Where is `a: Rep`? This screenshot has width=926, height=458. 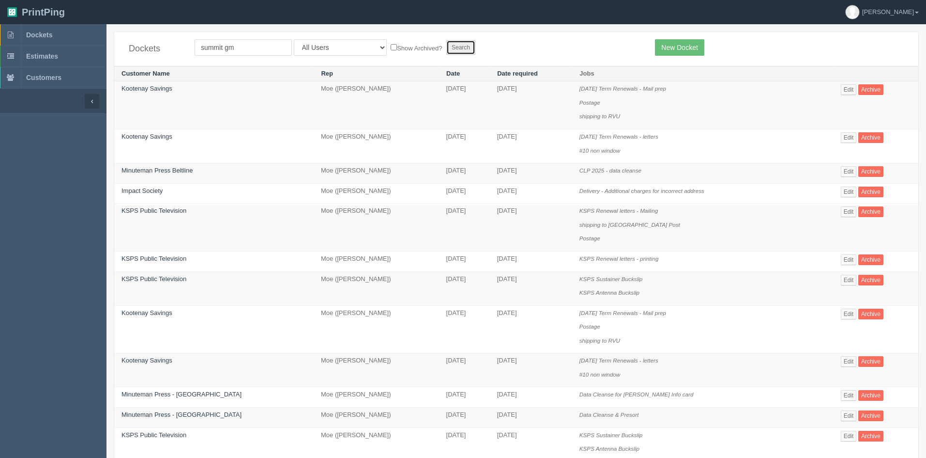
a: Rep is located at coordinates (327, 73).